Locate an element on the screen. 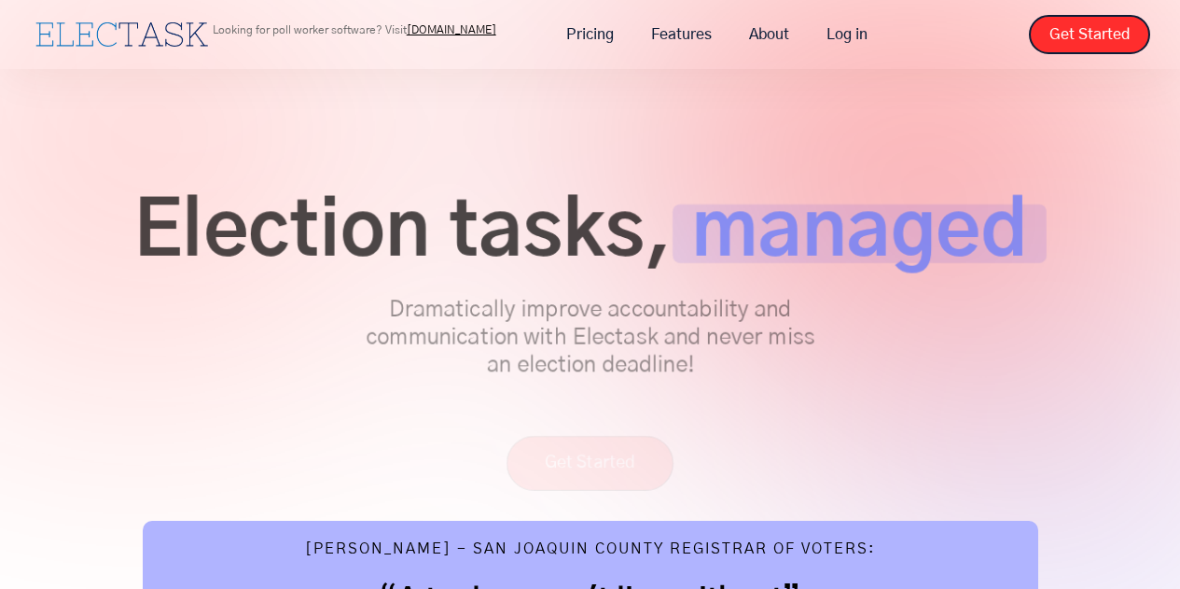 This screenshot has width=1180, height=589. p: Dramatically improve accountability and communication with Electask and never miss an election de... is located at coordinates (591, 338).